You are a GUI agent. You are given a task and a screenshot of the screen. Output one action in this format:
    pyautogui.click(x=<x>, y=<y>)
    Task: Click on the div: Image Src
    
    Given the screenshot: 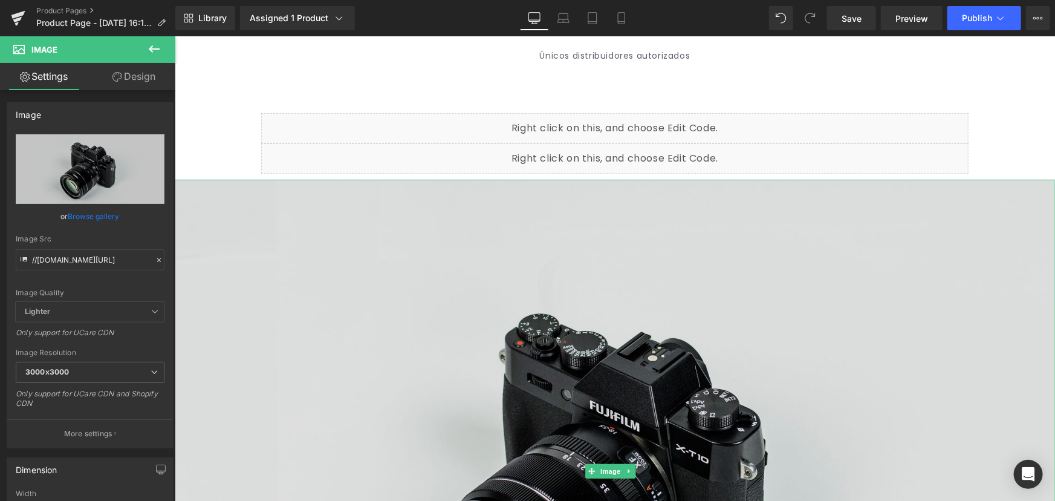 What is the action you would take?
    pyautogui.click(x=90, y=239)
    